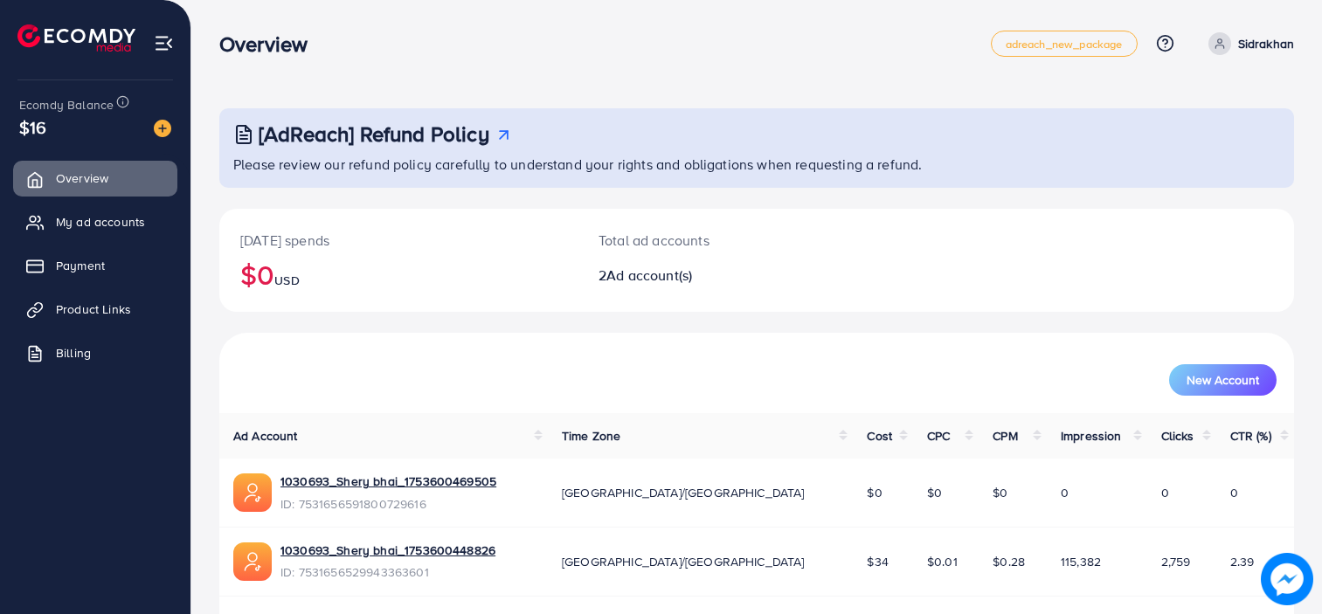 This screenshot has width=1322, height=614. What do you see at coordinates (1064, 44) in the screenshot?
I see `span: adreach_new_package` at bounding box center [1064, 44].